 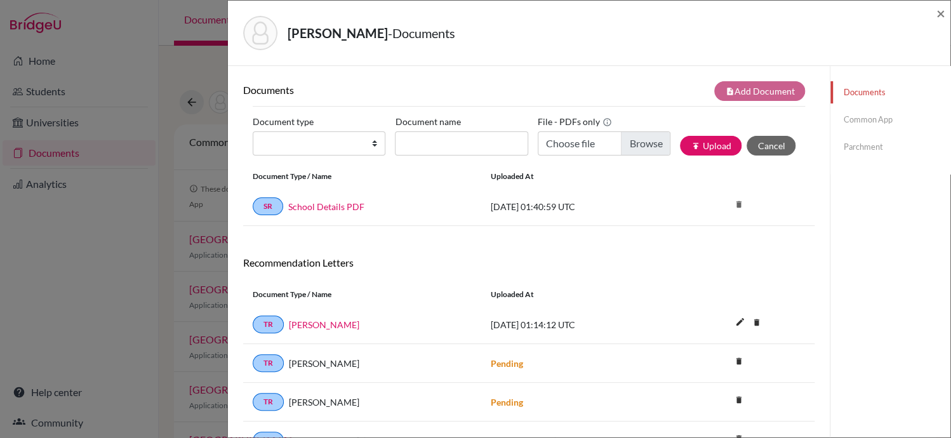 I want to click on button: Cancel, so click(x=770, y=145).